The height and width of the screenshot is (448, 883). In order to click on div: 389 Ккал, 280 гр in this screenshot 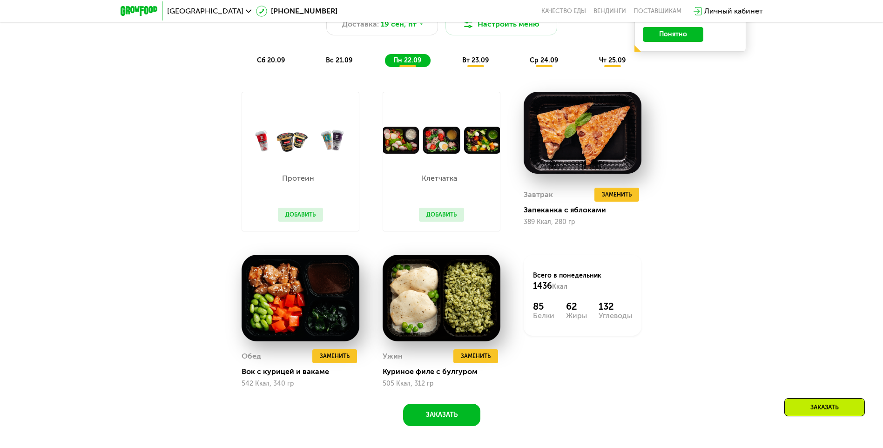, I will do `click(583, 222)`.